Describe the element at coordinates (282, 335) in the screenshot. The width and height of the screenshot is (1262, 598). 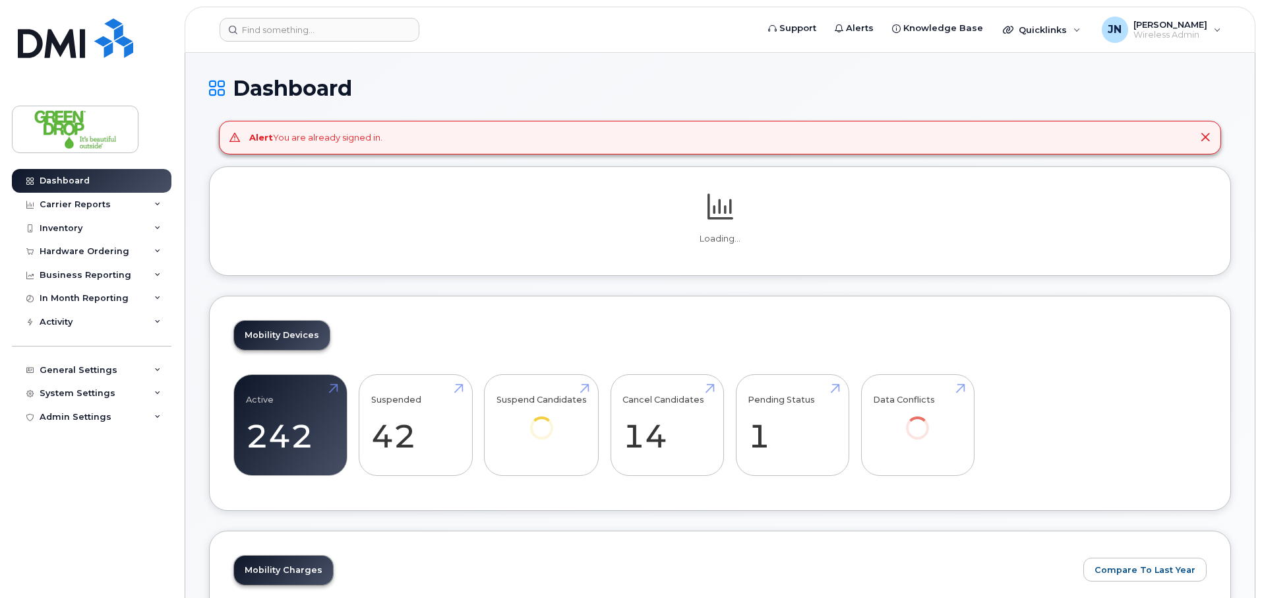
I see `a: Mobility Devices` at that location.